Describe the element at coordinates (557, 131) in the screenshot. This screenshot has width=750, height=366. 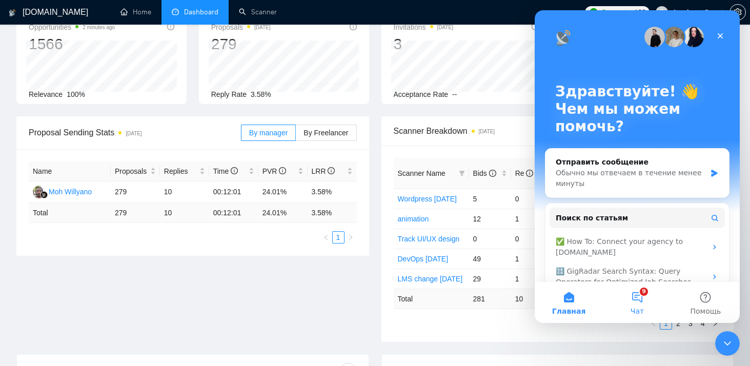
I see `span: Scanner Breakdown` at that location.